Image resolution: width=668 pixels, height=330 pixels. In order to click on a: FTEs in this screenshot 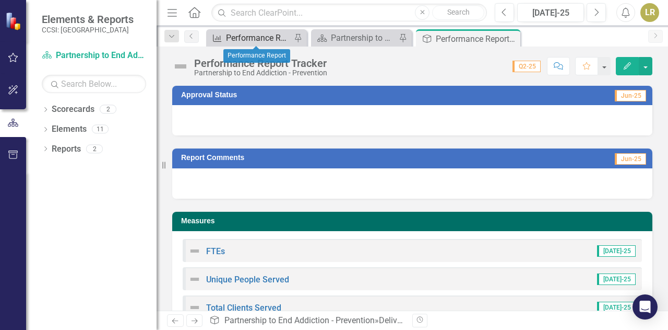, I will do `click(216, 251)`.